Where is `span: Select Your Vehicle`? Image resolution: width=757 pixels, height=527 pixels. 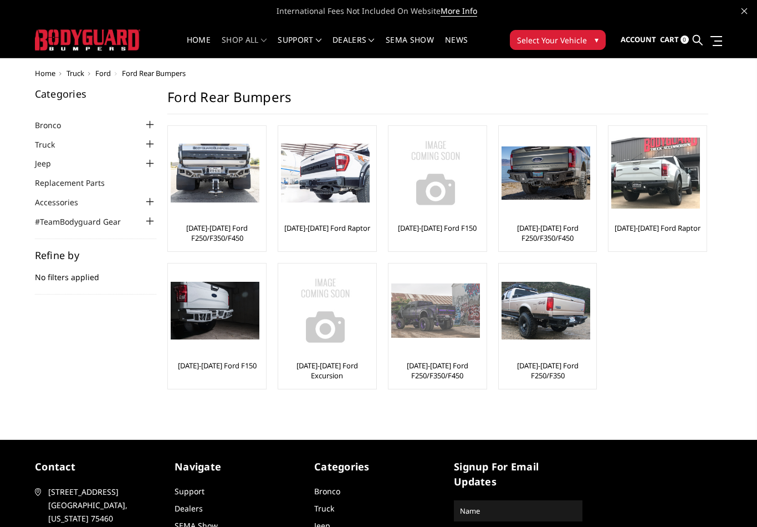 span: Select Your Vehicle is located at coordinates (552, 40).